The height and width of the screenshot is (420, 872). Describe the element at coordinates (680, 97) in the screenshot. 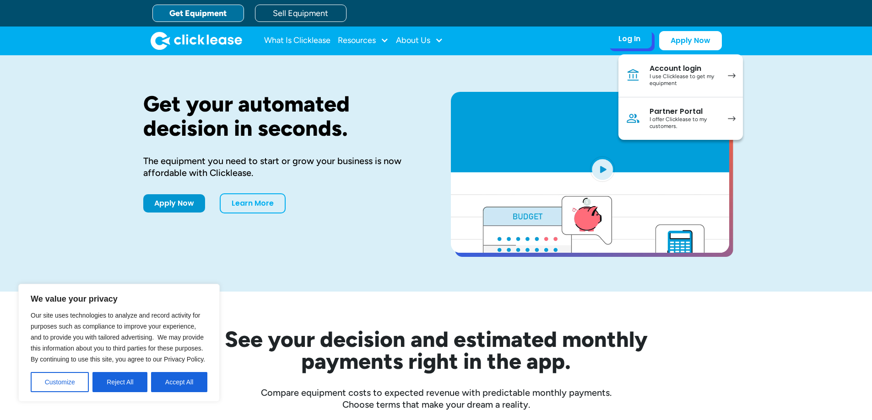

I see `nav: Log In` at that location.